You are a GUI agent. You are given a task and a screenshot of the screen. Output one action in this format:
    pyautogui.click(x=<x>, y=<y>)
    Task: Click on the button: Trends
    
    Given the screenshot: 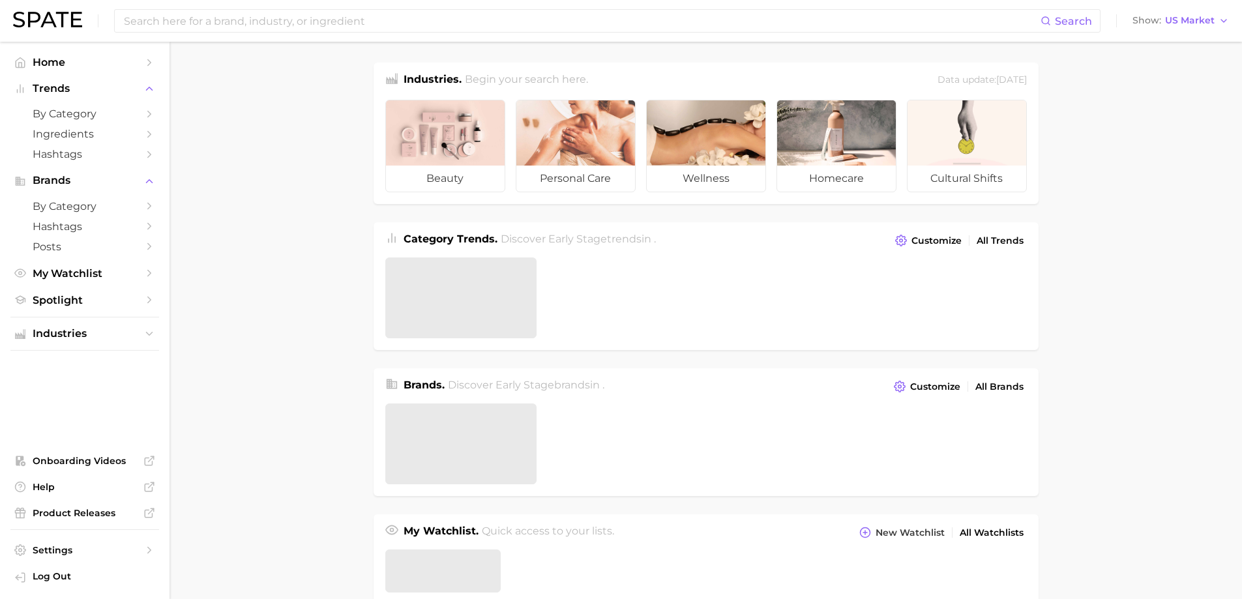 What is the action you would take?
    pyautogui.click(x=85, y=89)
    